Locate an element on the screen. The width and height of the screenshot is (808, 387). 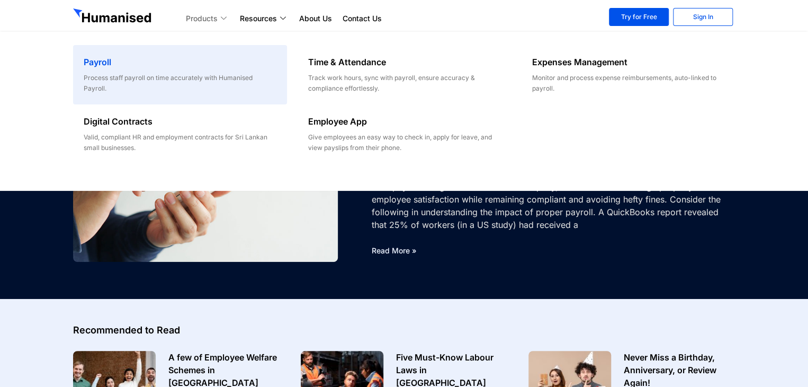
div: Valid, compliant HR and employment contracts for Sri Lankan small businesses. is located at coordinates (180, 143).